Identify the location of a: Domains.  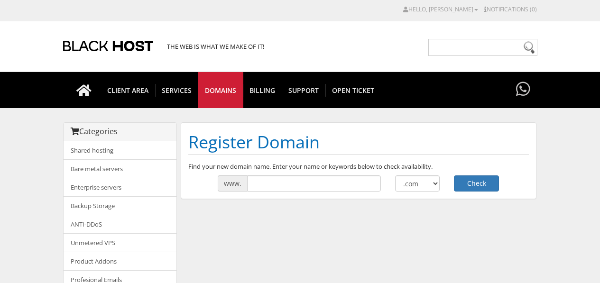
(220, 90).